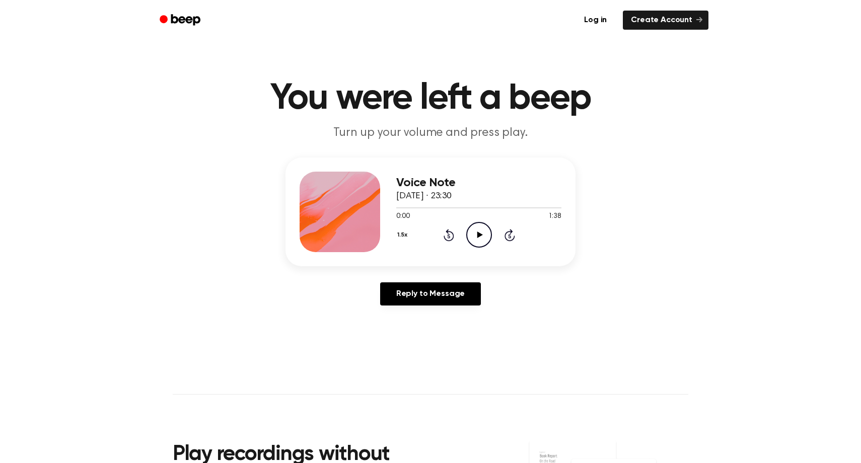 The height and width of the screenshot is (463, 861). What do you see at coordinates (181, 20) in the screenshot?
I see `a: Beep` at bounding box center [181, 20].